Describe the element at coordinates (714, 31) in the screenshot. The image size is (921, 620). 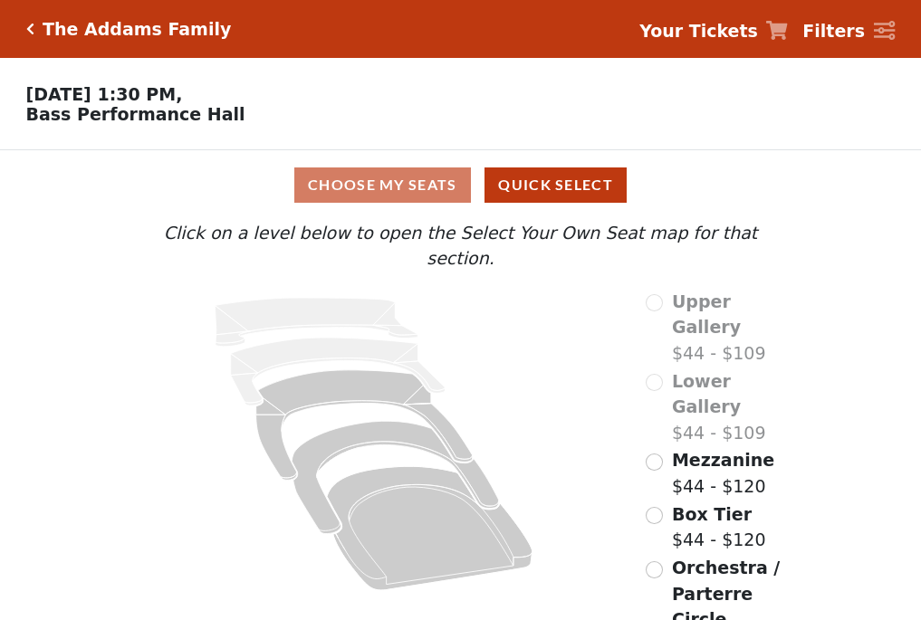
I see `a: Your Tickets` at that location.